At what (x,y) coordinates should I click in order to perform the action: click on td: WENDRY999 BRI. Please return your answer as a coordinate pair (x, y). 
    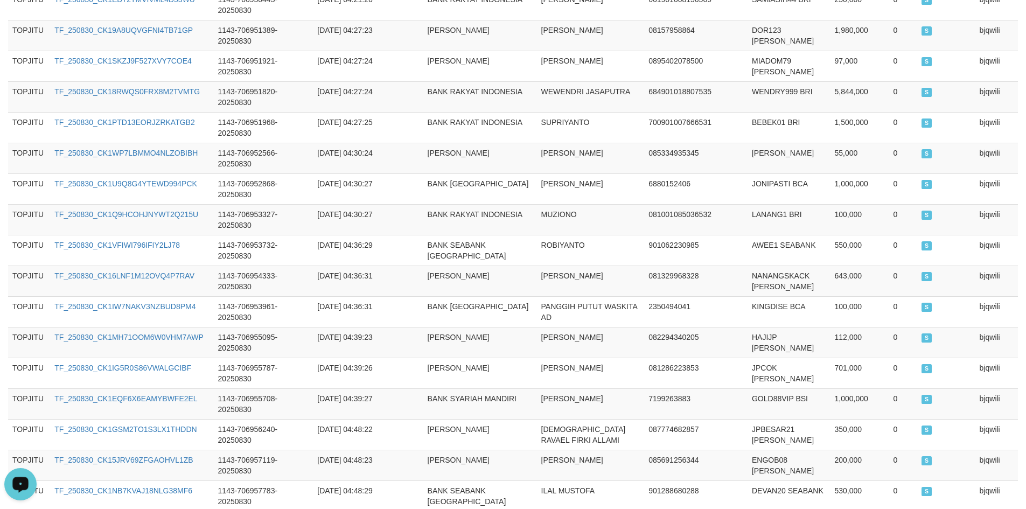
    Looking at the image, I should click on (789, 96).